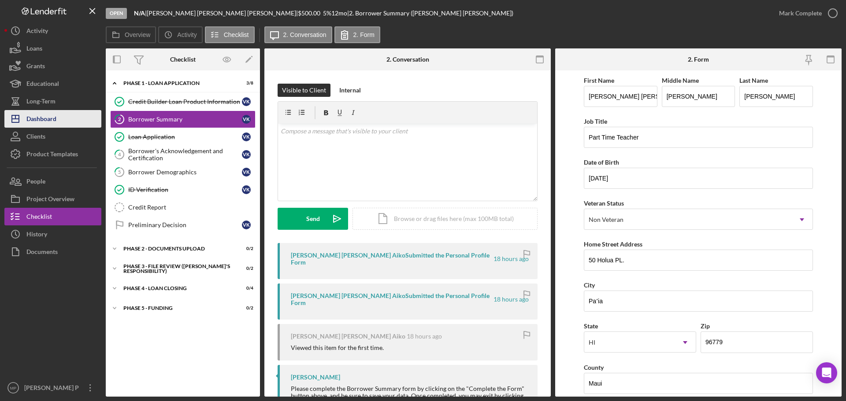 Image resolution: width=846 pixels, height=401 pixels. I want to click on tspan: 5, so click(119, 172).